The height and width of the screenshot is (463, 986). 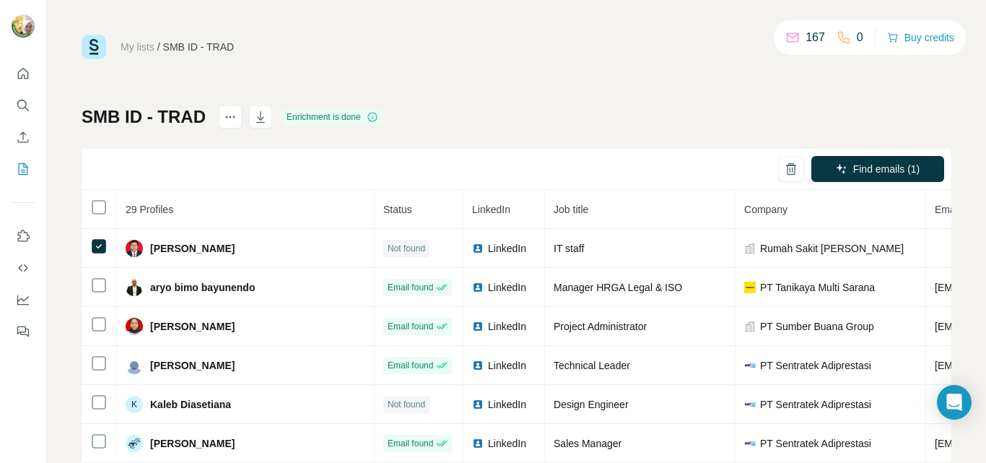 What do you see at coordinates (23, 268) in the screenshot?
I see `button: Use Surfe API` at bounding box center [23, 268].